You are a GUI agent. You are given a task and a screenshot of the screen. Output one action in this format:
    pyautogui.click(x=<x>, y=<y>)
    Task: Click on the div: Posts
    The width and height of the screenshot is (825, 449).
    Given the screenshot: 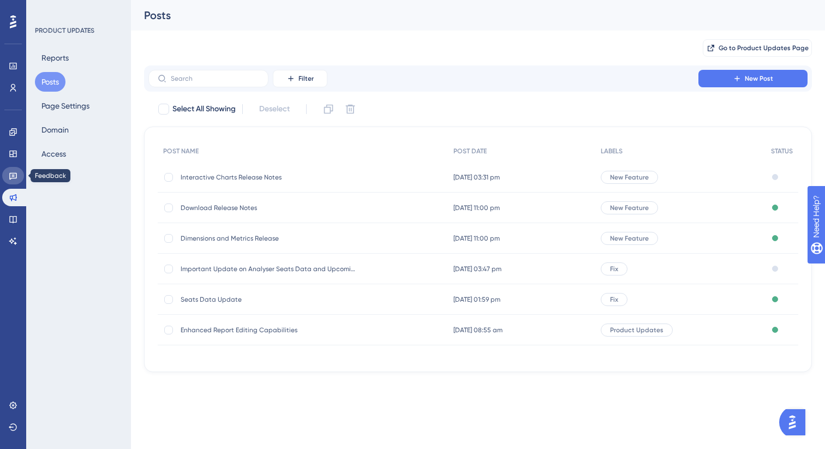 What is the action you would take?
    pyautogui.click(x=464, y=15)
    